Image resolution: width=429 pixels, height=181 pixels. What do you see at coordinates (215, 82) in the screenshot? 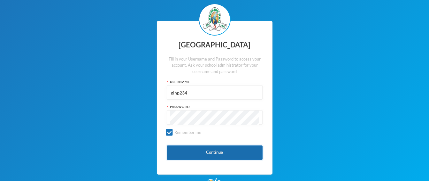
I see `div: Username` at bounding box center [215, 82].